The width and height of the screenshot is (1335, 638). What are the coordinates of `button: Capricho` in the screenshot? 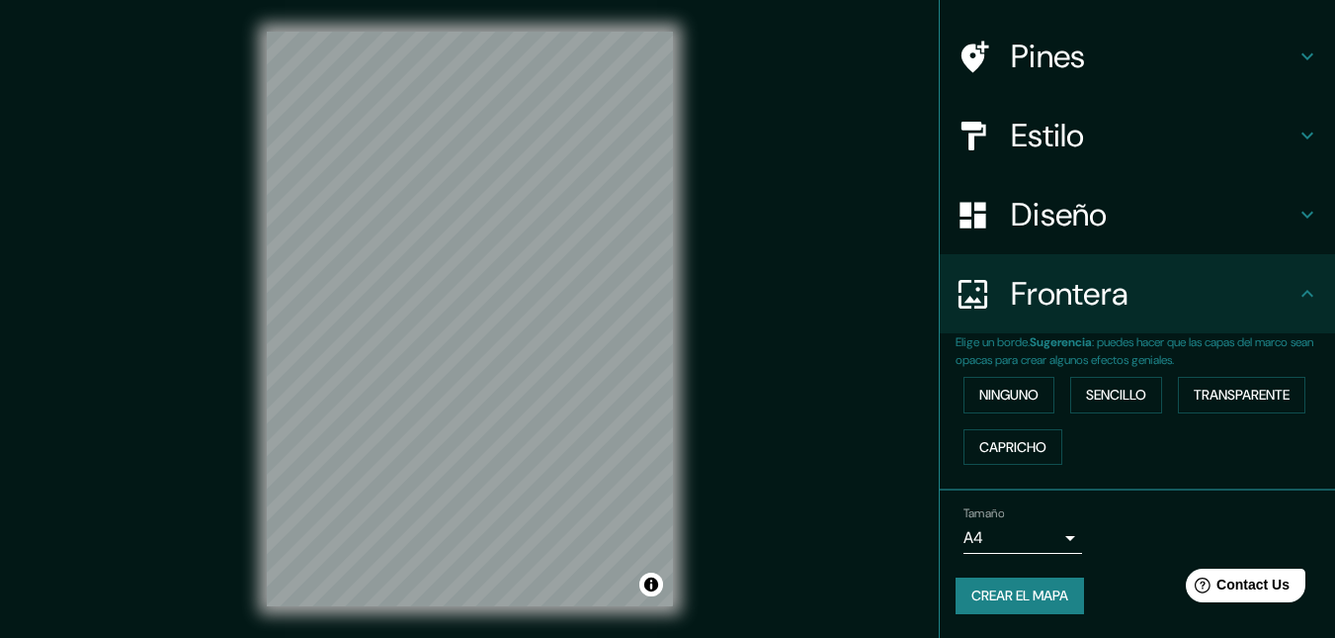 It's located at (1013, 447).